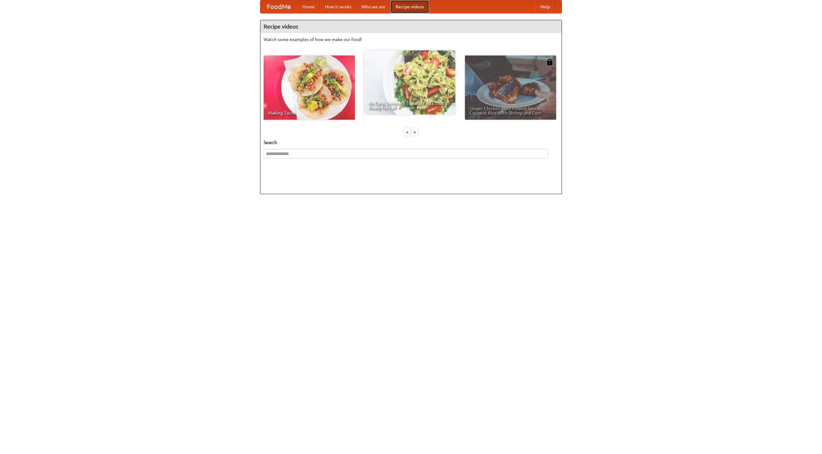 This screenshot has height=454, width=822. What do you see at coordinates (309, 113) in the screenshot?
I see `span: Making Tacos` at bounding box center [309, 113].